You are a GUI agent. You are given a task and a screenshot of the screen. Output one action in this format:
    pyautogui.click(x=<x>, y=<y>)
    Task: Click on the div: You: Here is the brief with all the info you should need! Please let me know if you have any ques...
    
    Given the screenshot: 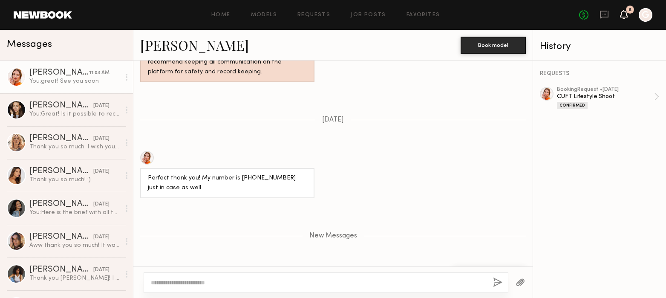 What is the action you would take?
    pyautogui.click(x=75, y=212)
    